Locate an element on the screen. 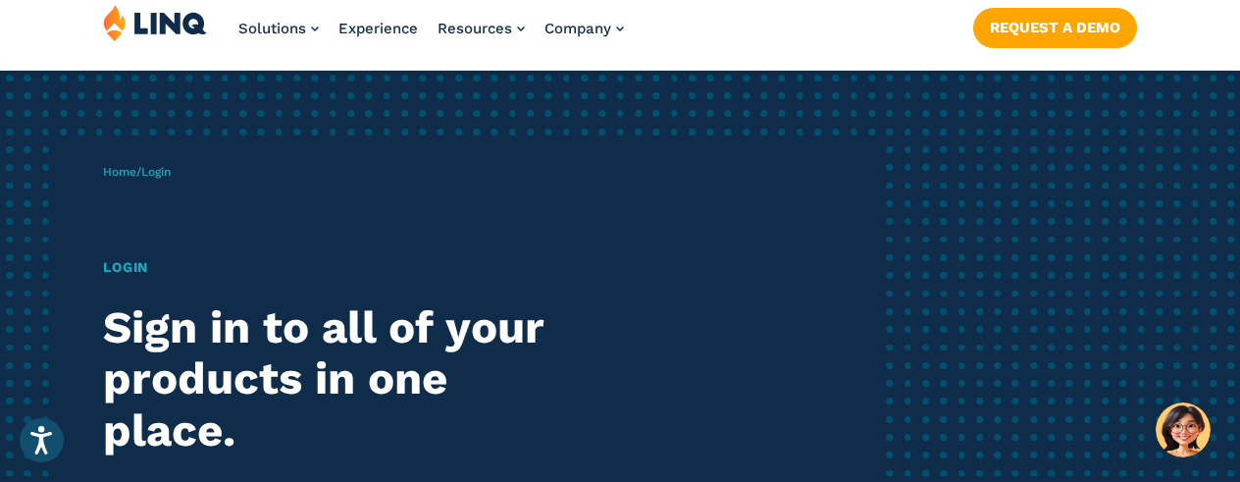 The width and height of the screenshot is (1240, 482). button: Hello, have a question? Let’s chat. is located at coordinates (1183, 430).